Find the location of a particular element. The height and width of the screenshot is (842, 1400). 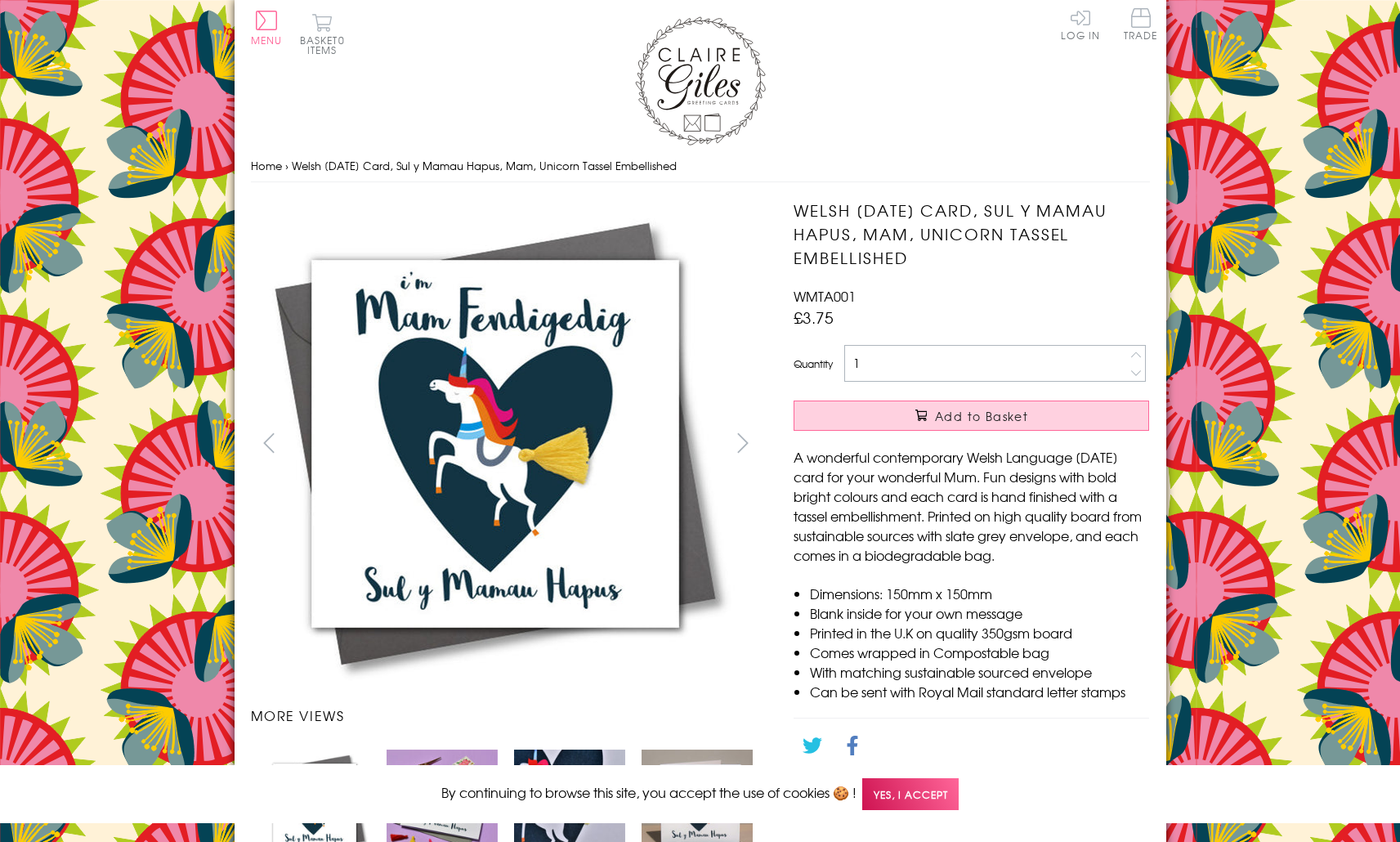

button: Basket0 items is located at coordinates (322, 34).